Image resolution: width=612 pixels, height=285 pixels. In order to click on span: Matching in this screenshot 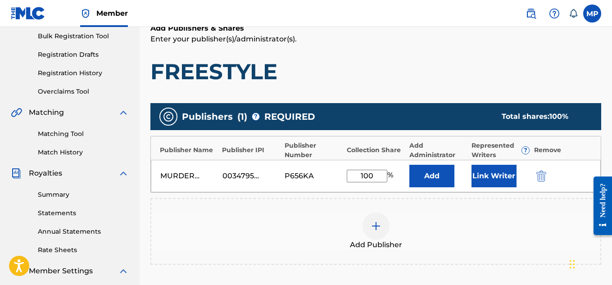, I will do `click(46, 113)`.